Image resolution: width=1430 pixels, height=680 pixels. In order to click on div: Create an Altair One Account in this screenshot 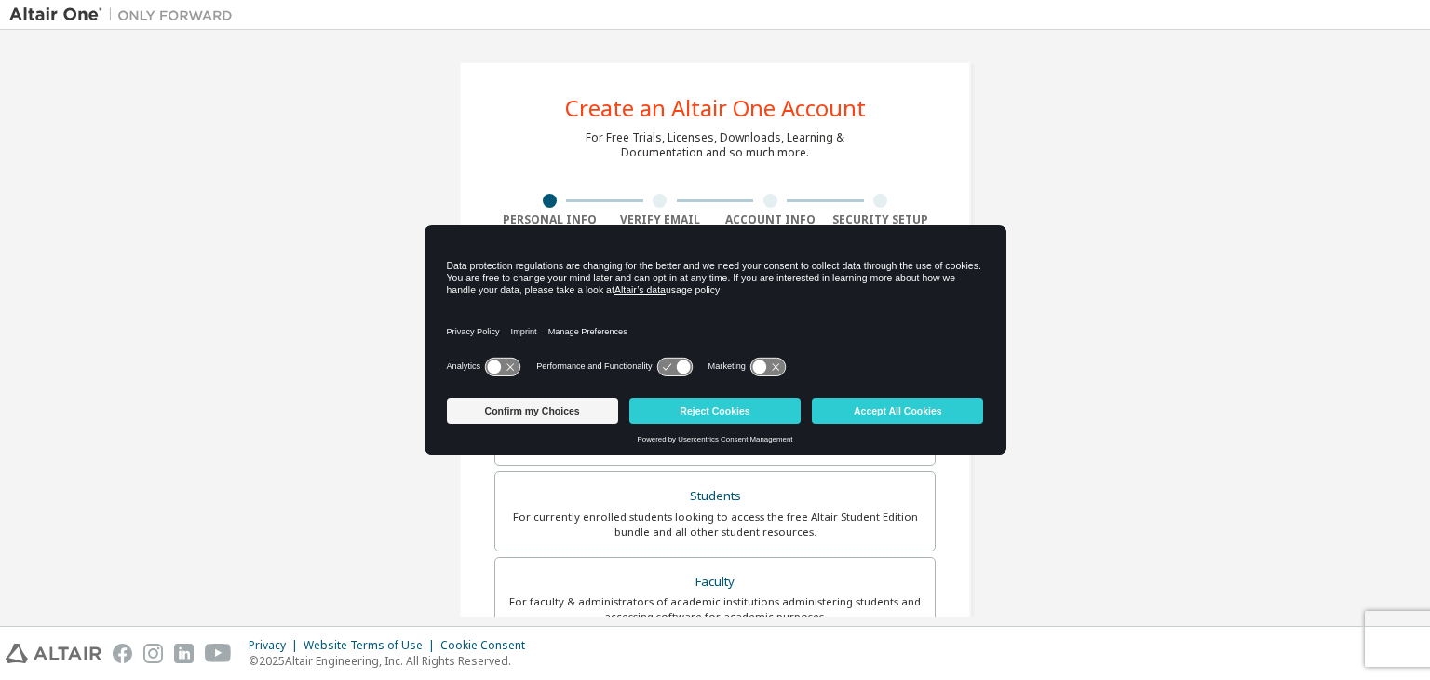, I will do `click(715, 108)`.